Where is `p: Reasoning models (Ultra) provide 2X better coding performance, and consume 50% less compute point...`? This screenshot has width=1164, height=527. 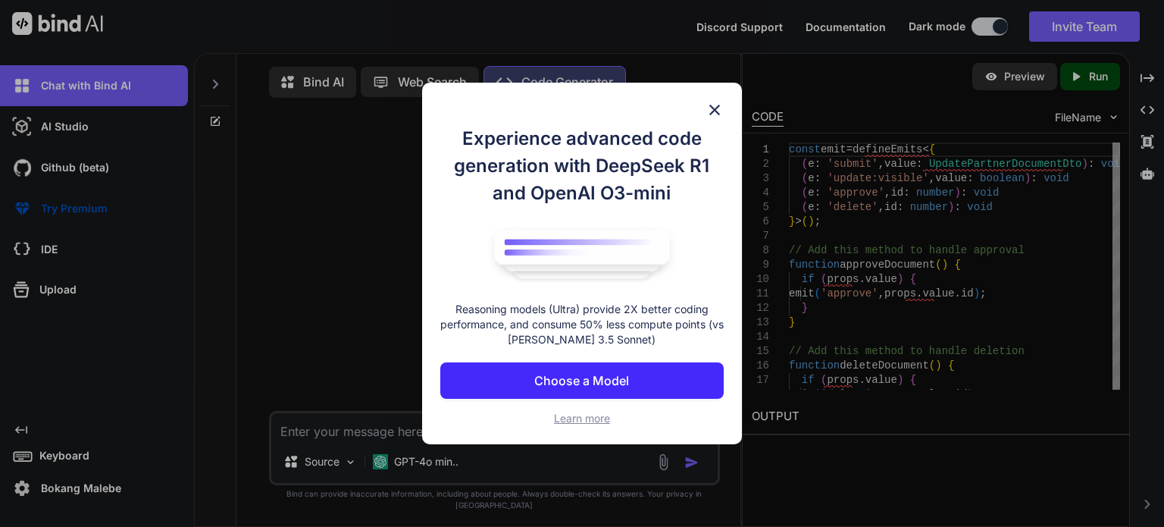 p: Reasoning models (Ultra) provide 2X better coding performance, and consume 50% less compute point... is located at coordinates (582, 324).